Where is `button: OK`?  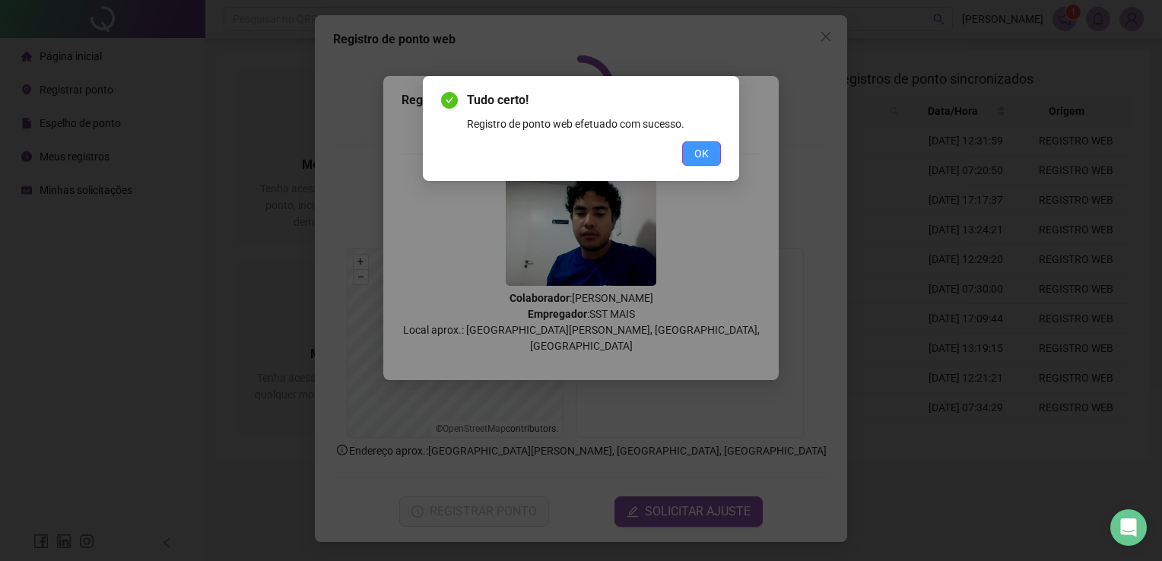
button: OK is located at coordinates (701, 154).